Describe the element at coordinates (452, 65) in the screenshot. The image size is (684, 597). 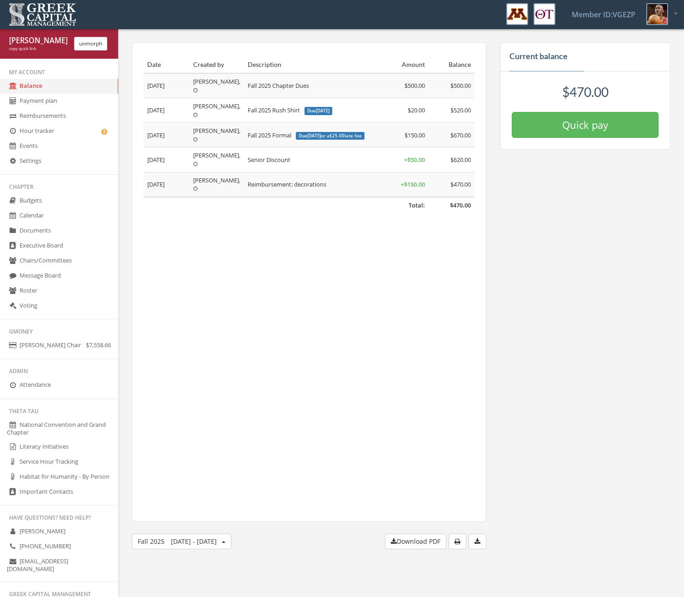
I see `div: Balance` at that location.